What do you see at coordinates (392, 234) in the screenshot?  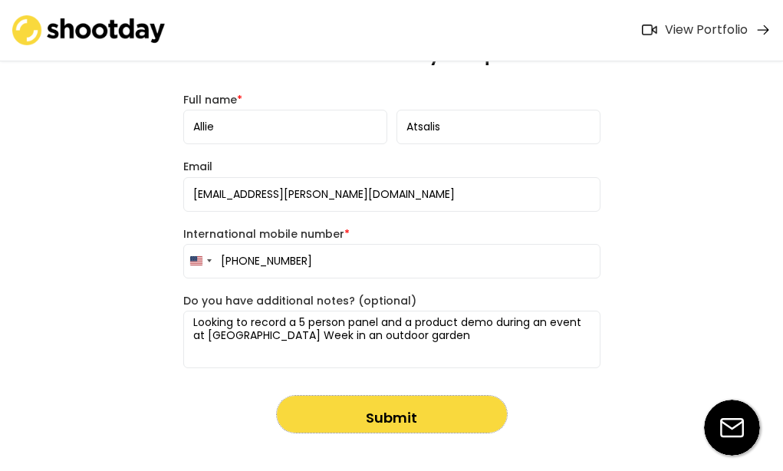 I see `div: International mobile number` at bounding box center [392, 234].